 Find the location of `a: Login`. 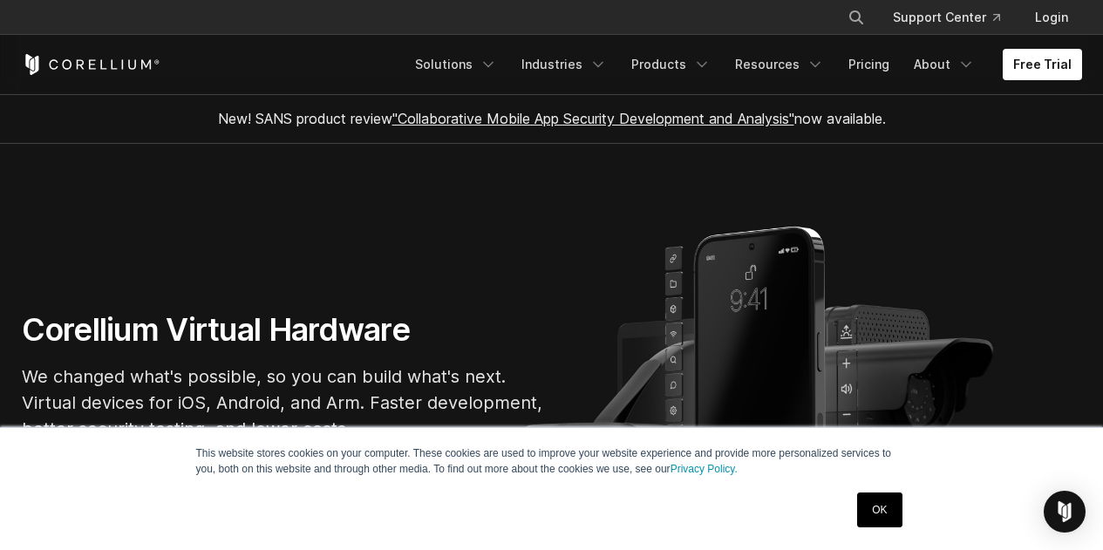

a: Login is located at coordinates (1051, 17).